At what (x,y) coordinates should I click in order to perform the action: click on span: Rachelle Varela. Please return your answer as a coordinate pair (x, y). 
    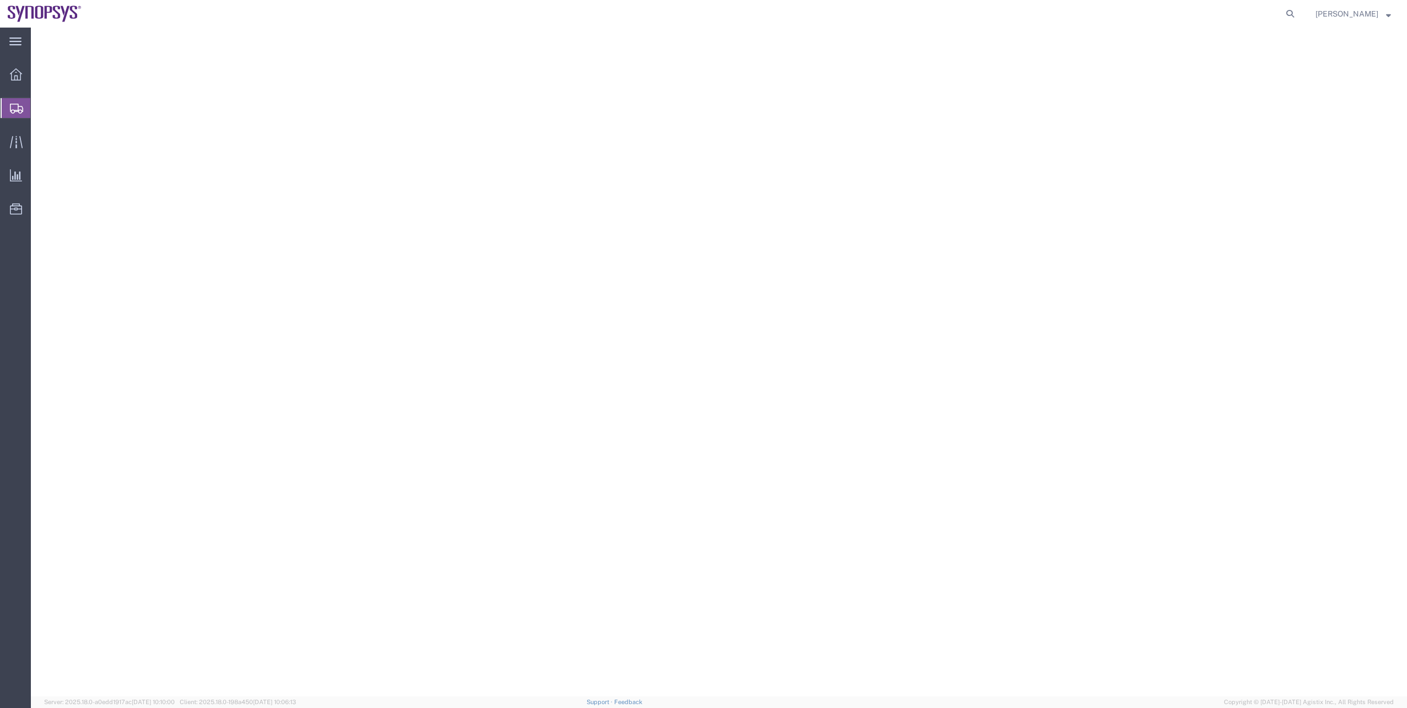
    Looking at the image, I should click on (1347, 14).